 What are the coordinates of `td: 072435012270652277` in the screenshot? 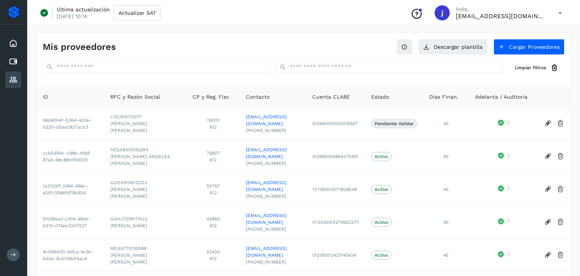 It's located at (336, 222).